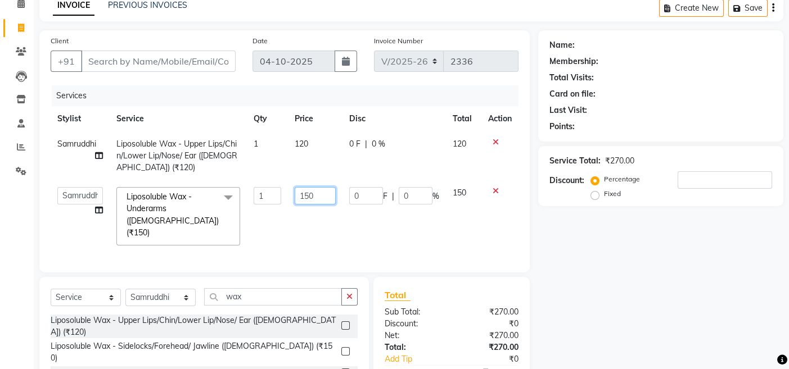 This screenshot has height=369, width=789. Describe the element at coordinates (158, 61) in the screenshot. I see `input: Search by Name/Mobile/Email/Code` at that location.